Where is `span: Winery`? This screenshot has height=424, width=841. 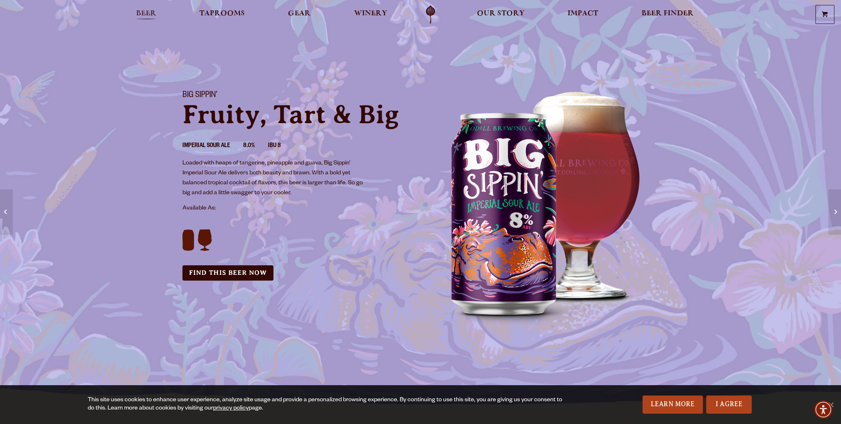 span: Winery is located at coordinates (371, 14).